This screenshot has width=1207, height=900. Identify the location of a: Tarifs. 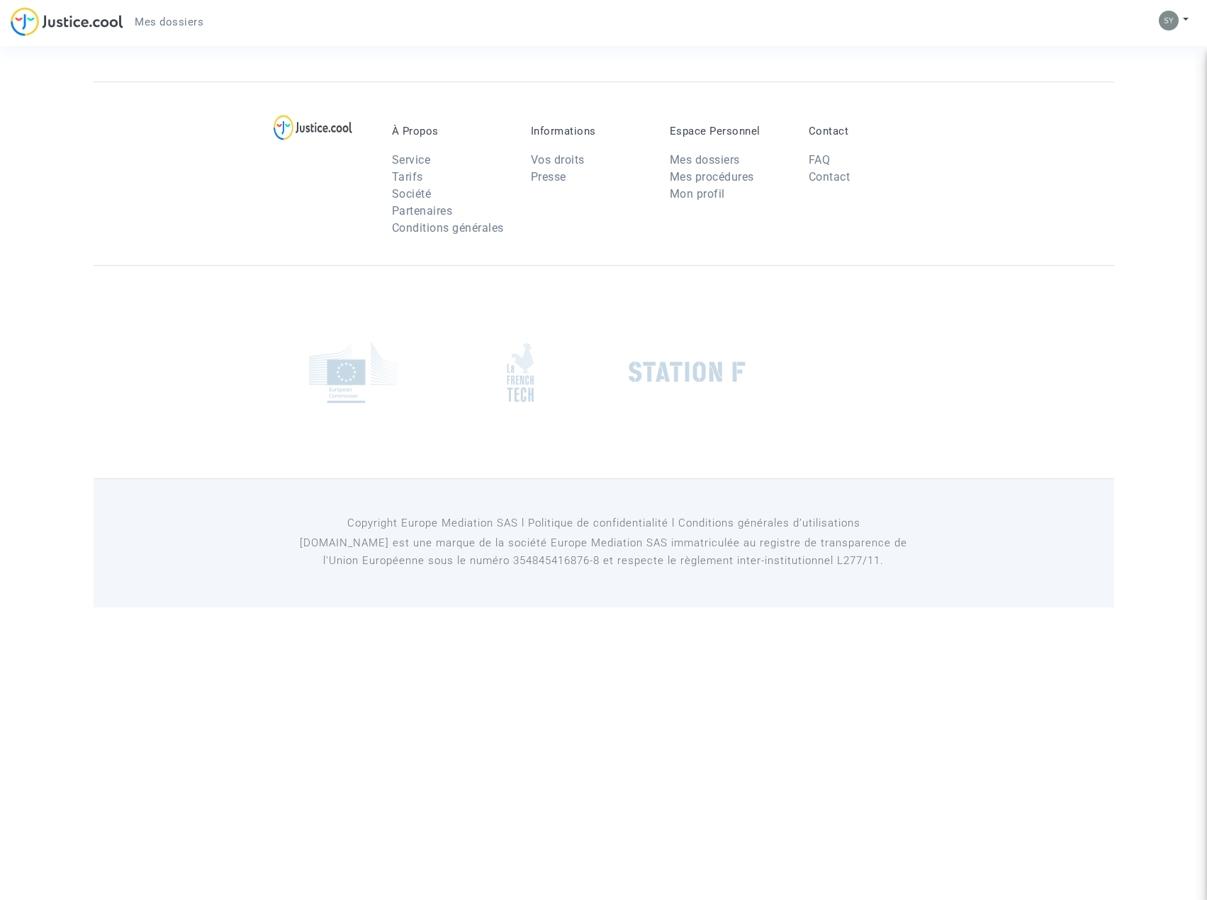
(407, 176).